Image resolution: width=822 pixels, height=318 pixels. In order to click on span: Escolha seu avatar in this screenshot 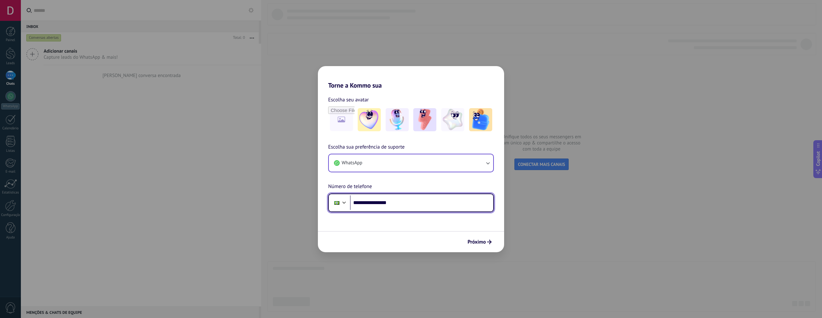, I will do `click(348, 100)`.